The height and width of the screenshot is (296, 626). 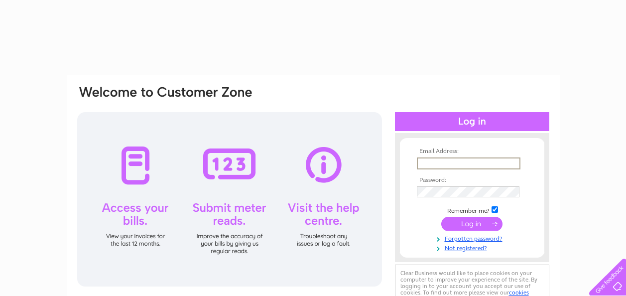 I want to click on a: Forgotten password?, so click(x=473, y=238).